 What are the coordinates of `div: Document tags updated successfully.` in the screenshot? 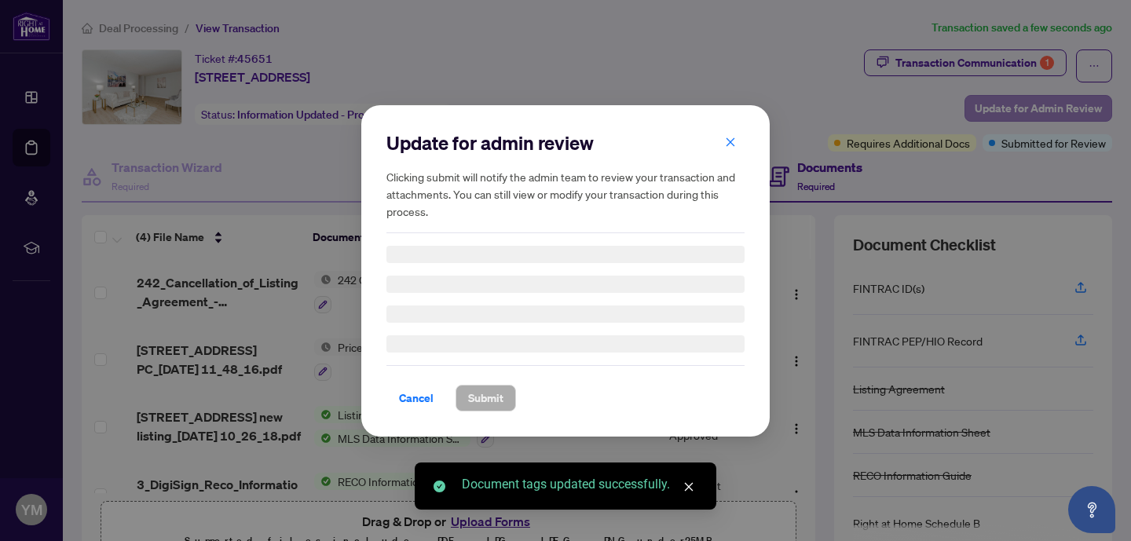 It's located at (580, 485).